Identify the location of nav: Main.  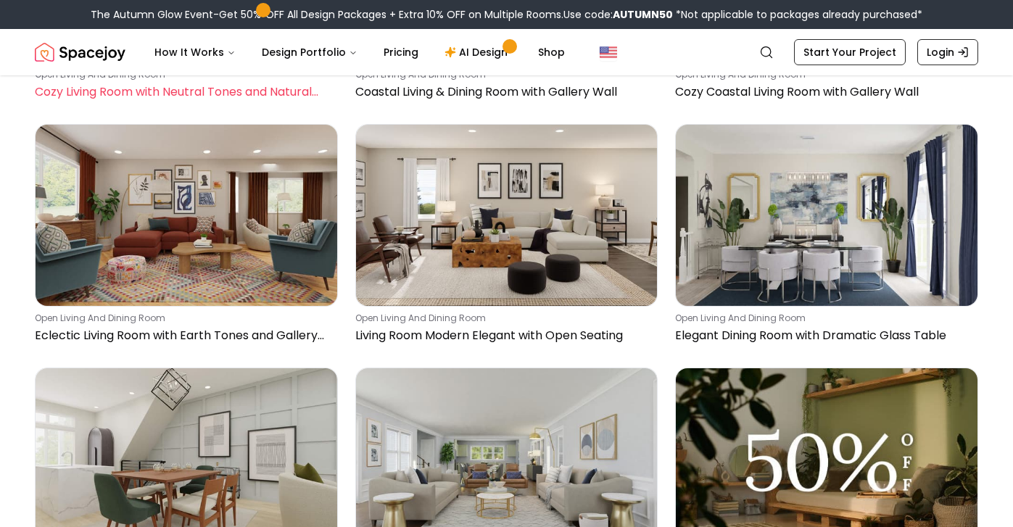
(360, 52).